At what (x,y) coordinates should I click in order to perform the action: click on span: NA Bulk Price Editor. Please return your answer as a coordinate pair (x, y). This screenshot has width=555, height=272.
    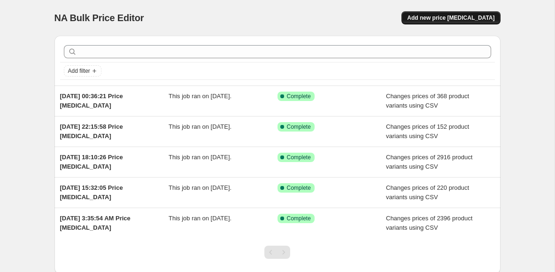
    Looking at the image, I should click on (99, 18).